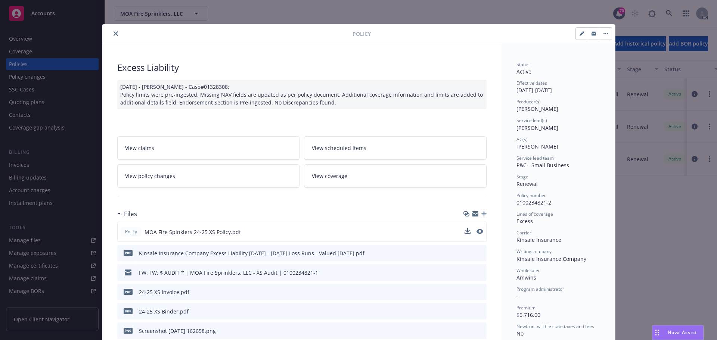 This screenshot has width=717, height=340. I want to click on span: Kinsale Insurance, so click(539, 240).